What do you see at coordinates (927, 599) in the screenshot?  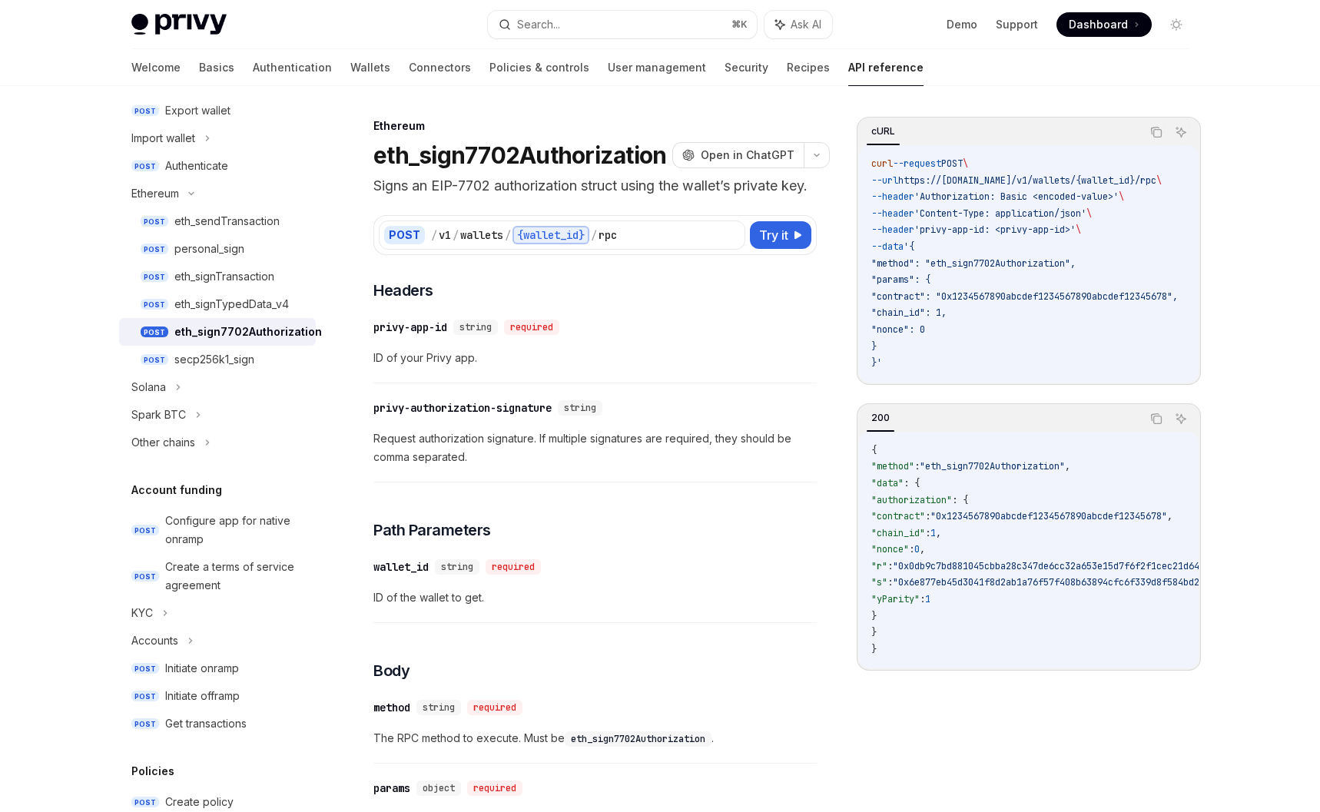 I see `span: 1` at bounding box center [927, 599].